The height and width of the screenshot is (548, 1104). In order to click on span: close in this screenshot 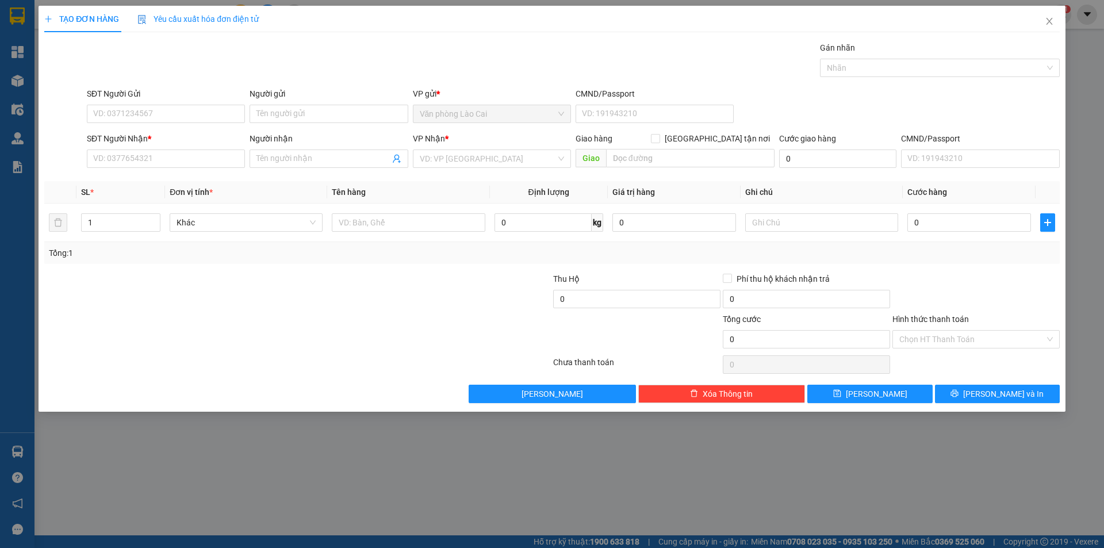, I will do `click(1049, 21)`.